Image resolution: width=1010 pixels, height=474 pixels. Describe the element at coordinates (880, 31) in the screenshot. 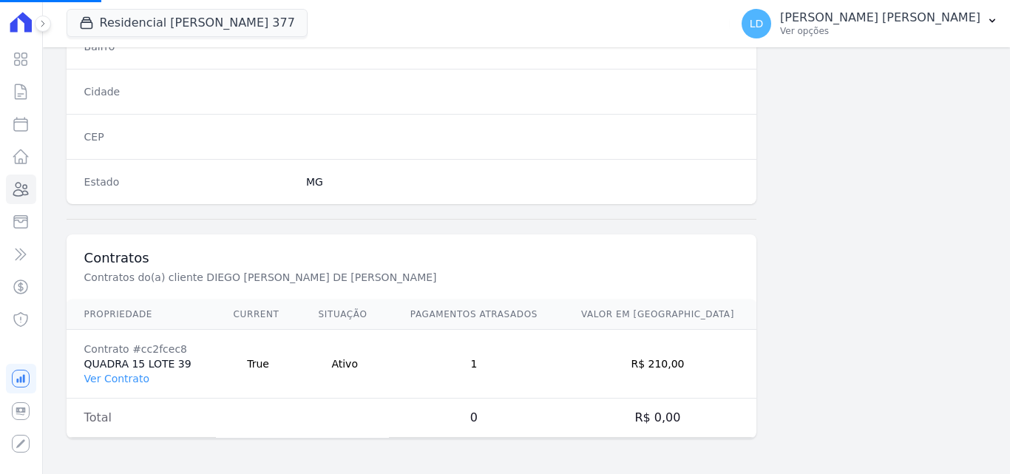

I see `p: Ver opções` at that location.